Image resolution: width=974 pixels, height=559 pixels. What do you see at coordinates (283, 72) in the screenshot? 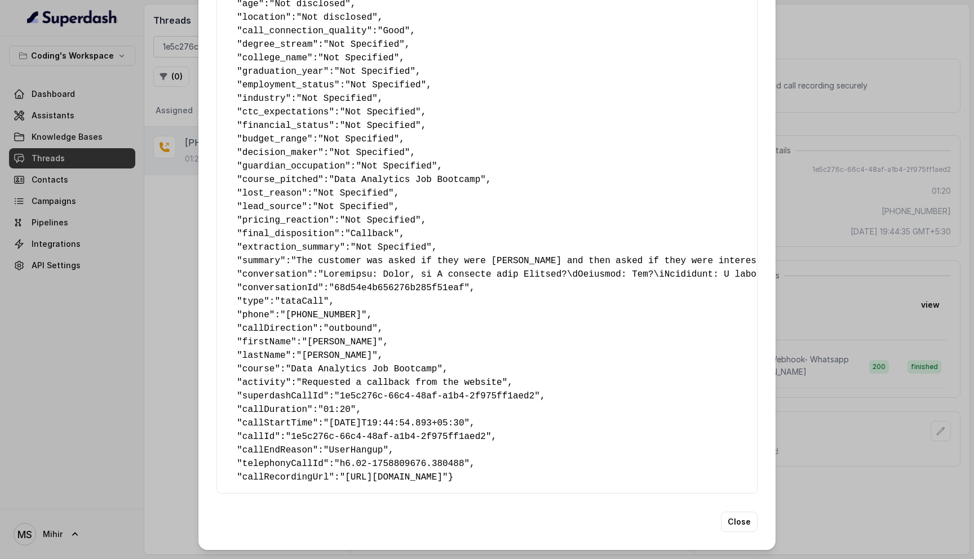
I see `span: graduation_year` at bounding box center [283, 72].